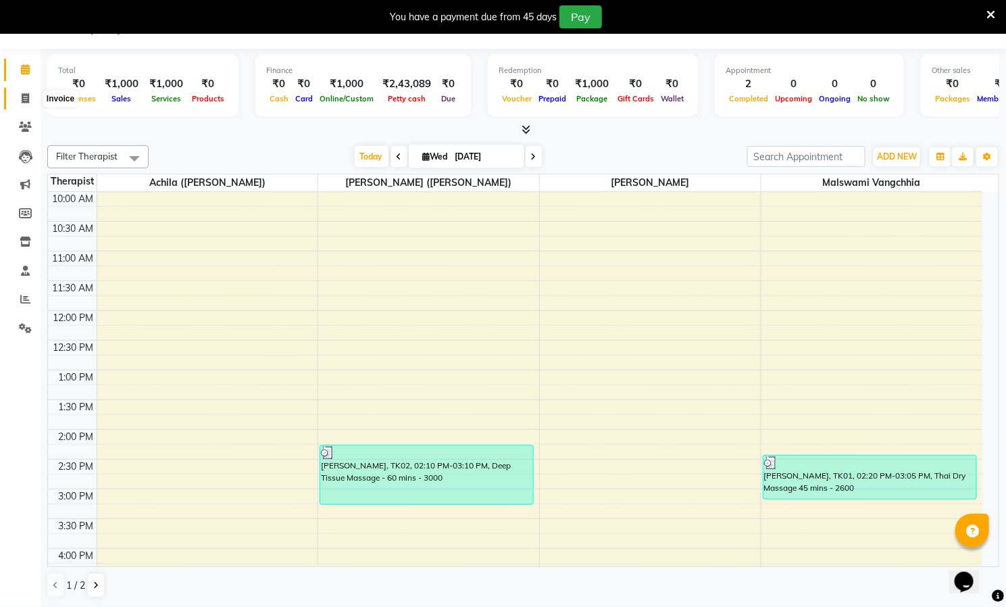 This screenshot has height=607, width=1006. I want to click on button: ADD NEW, so click(897, 157).